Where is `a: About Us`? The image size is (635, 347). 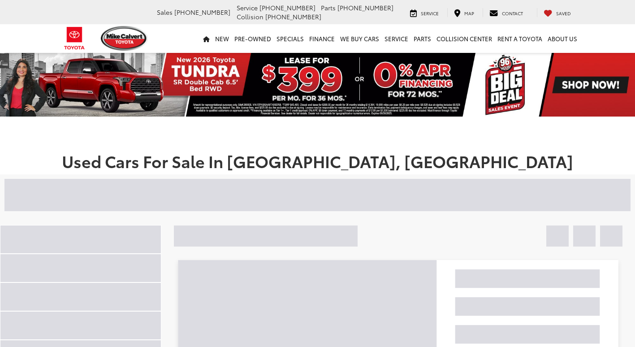
a: About Us is located at coordinates (562, 39).